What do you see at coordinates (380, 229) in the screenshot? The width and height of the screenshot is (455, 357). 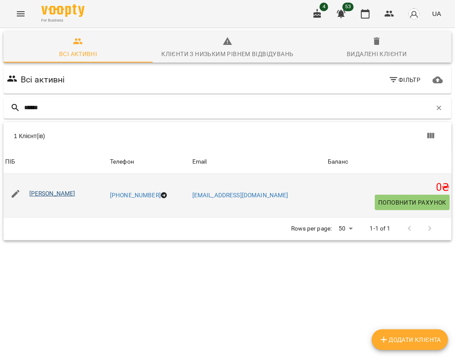 I see `p: 1-1 of 1` at bounding box center [380, 229].